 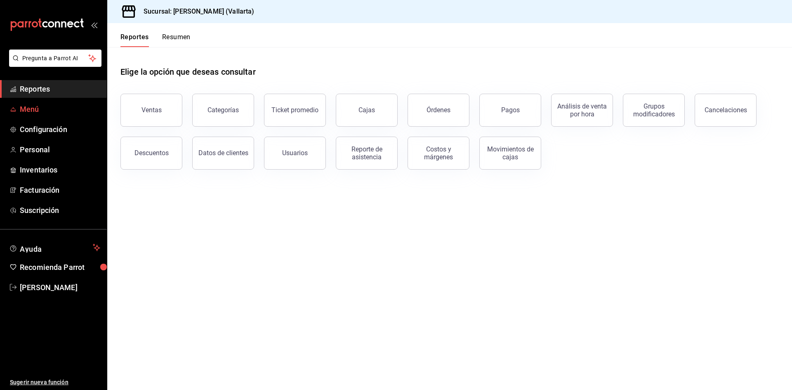 What do you see at coordinates (223, 110) in the screenshot?
I see `div: Categorías` at bounding box center [223, 110].